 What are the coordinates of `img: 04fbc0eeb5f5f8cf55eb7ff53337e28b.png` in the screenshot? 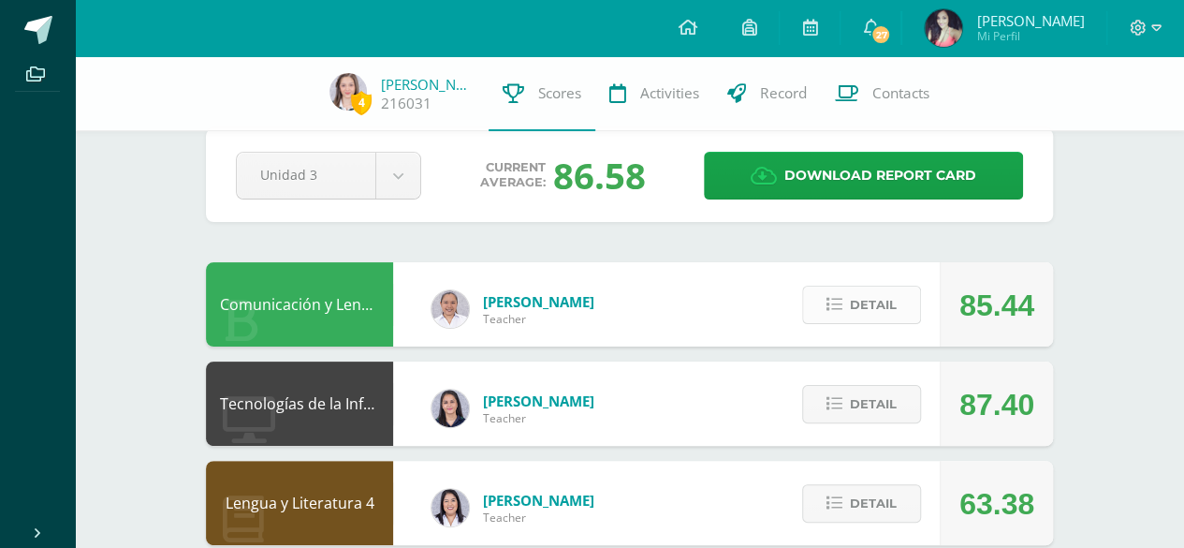 It's located at (450, 309).